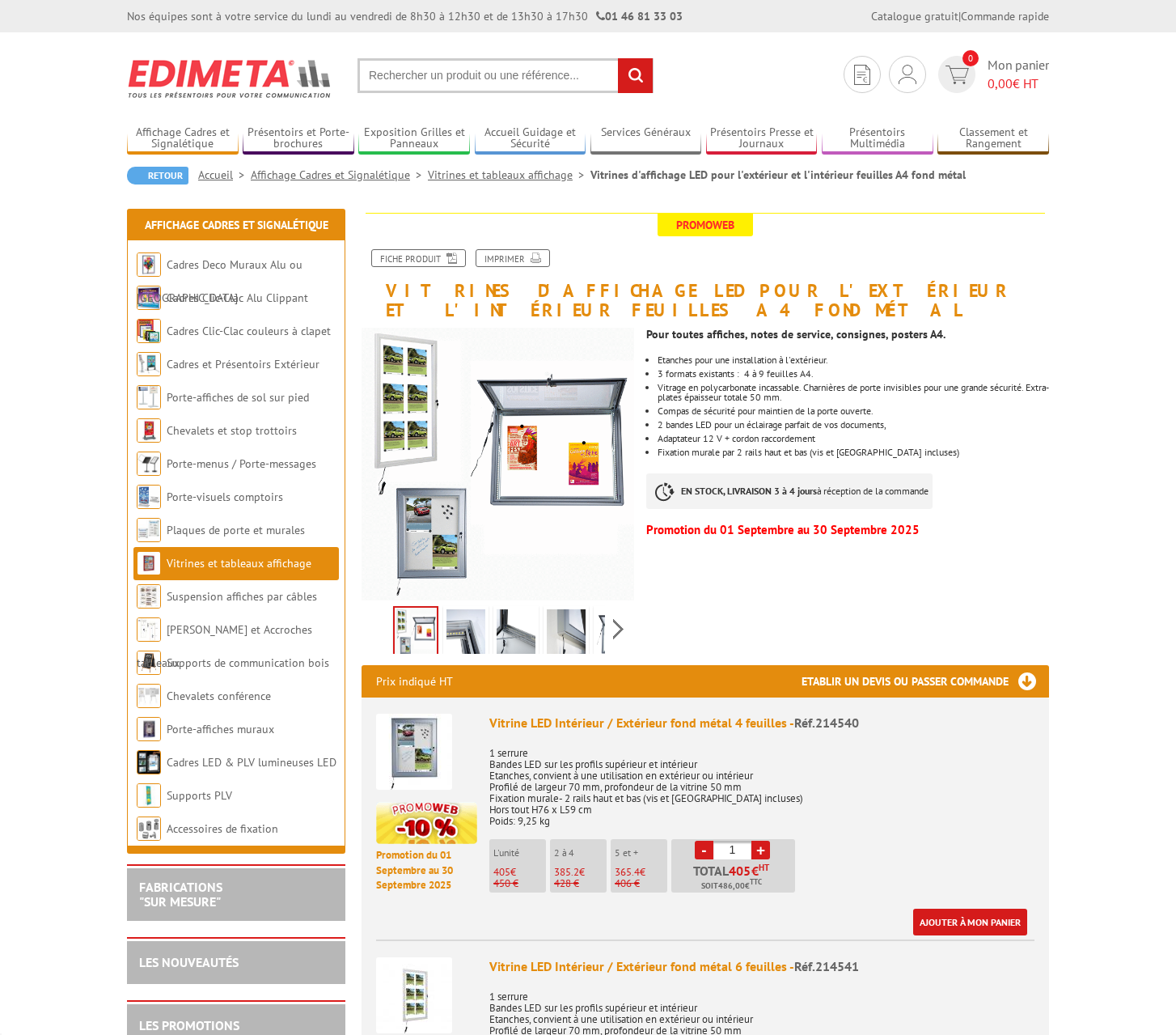 The width and height of the screenshot is (1176, 1035). Describe the element at coordinates (231, 430) in the screenshot. I see `a: Chevalets et stop trottoirs` at that location.